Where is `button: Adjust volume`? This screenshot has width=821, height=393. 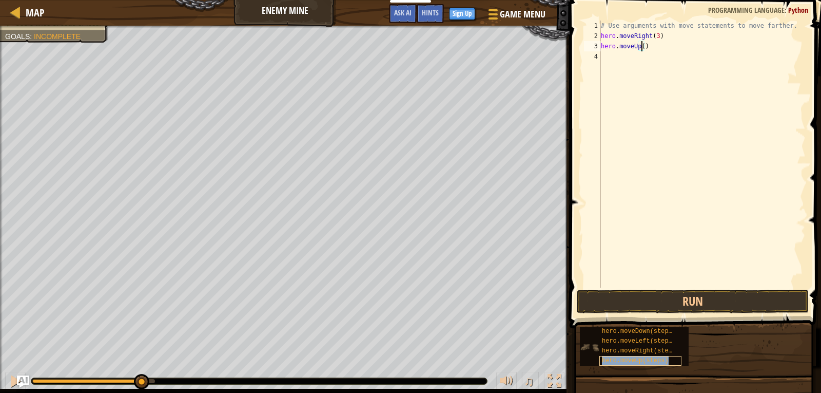 button: Adjust volume is located at coordinates (507, 382).